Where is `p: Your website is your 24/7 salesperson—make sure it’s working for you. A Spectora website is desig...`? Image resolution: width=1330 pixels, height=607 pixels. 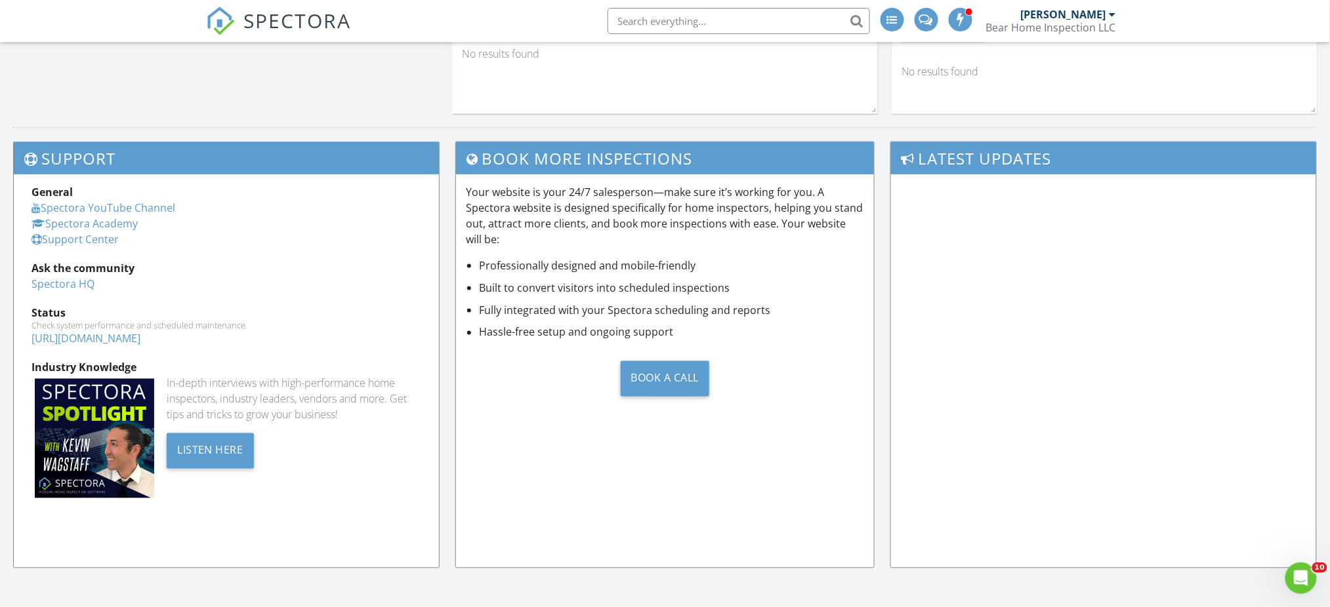 p: Your website is your 24/7 salesperson—make sure it’s working for you. A Spectora website is desig... is located at coordinates (664, 216).